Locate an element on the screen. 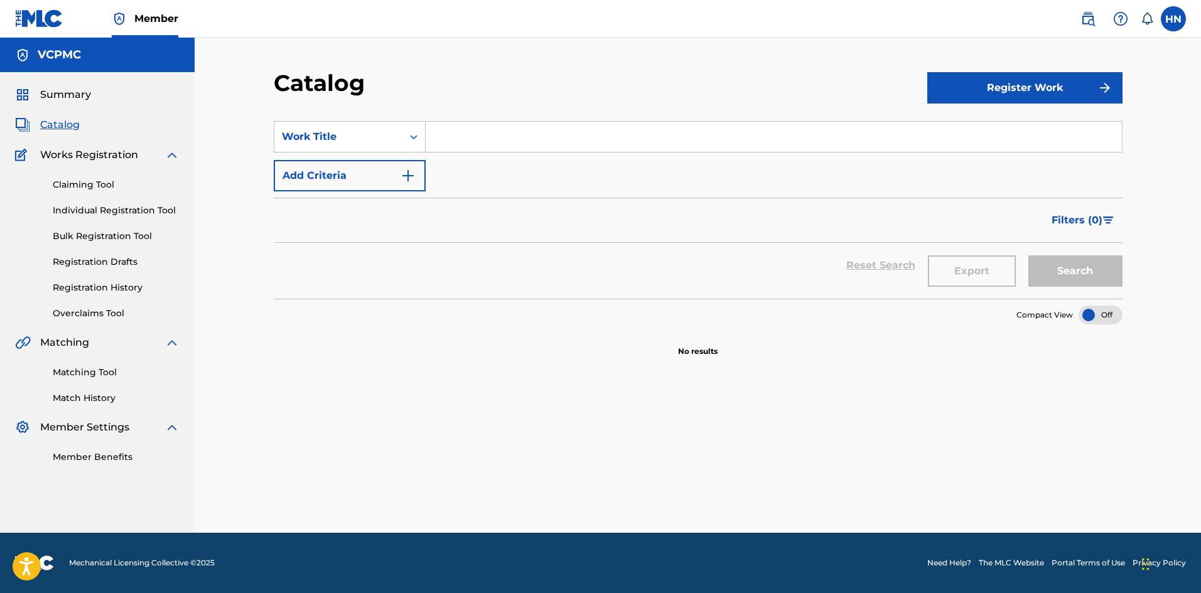  img: Works Registration is located at coordinates (23, 155).